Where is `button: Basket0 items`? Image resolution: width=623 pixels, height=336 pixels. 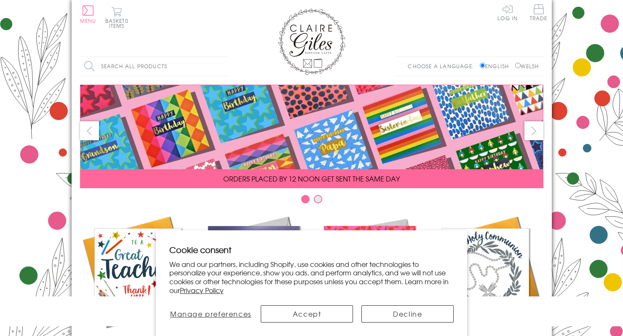
button: Basket0 items is located at coordinates (117, 17).